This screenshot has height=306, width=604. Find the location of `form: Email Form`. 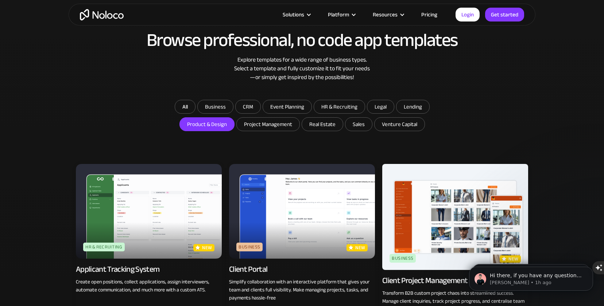

form: Email Form is located at coordinates (302, 116).